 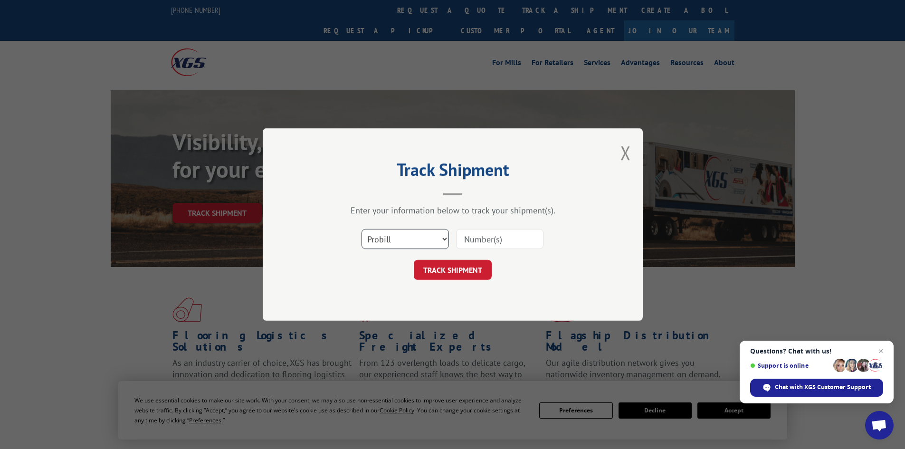 I want to click on button: TRACK SHIPMENT, so click(x=453, y=270).